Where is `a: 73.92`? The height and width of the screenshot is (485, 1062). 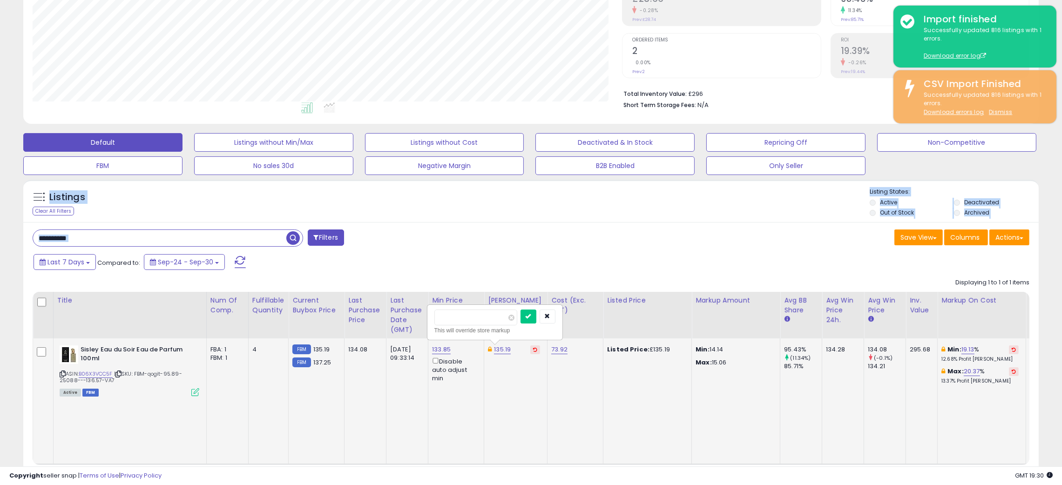 a: 73.92 is located at coordinates (559, 350).